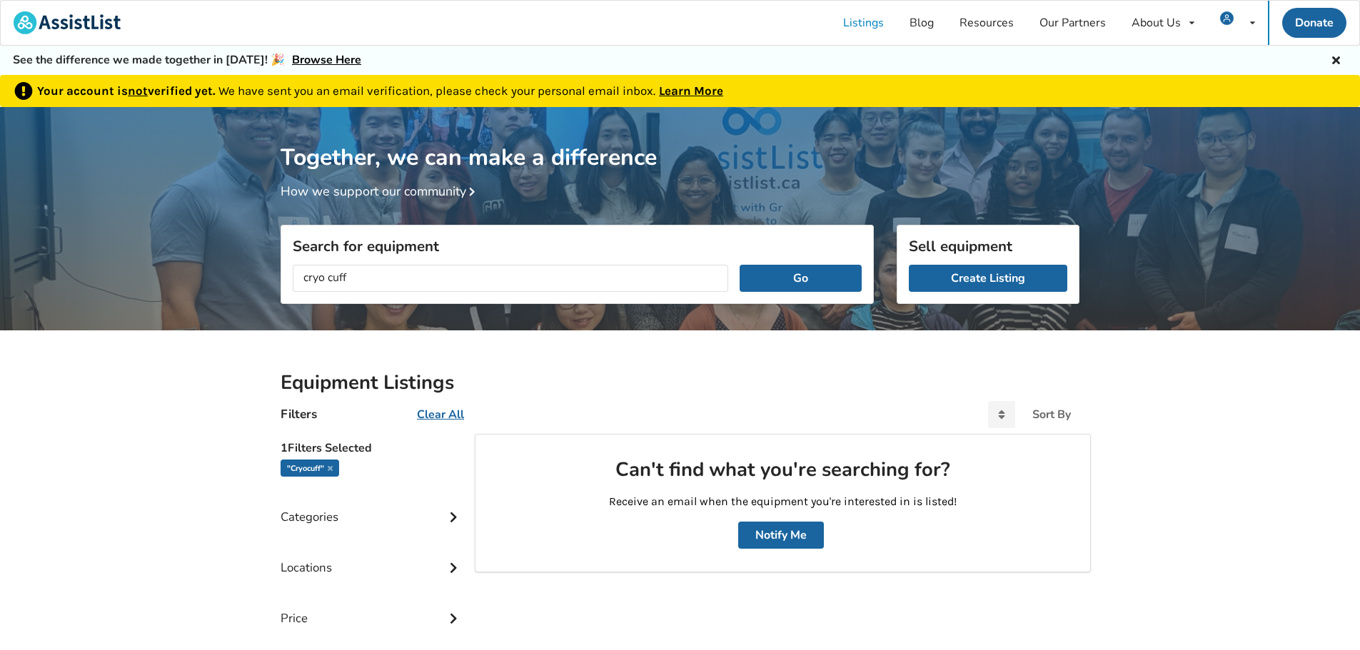 This screenshot has height=650, width=1360. What do you see at coordinates (691, 91) in the screenshot?
I see `a: Learn More` at bounding box center [691, 91].